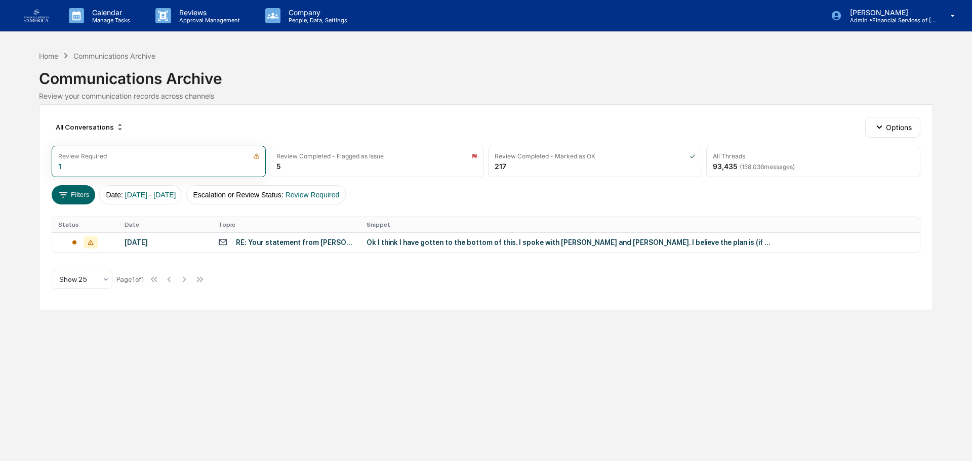 The image size is (972, 461). What do you see at coordinates (90, 127) in the screenshot?
I see `div: All Conversations` at bounding box center [90, 127].